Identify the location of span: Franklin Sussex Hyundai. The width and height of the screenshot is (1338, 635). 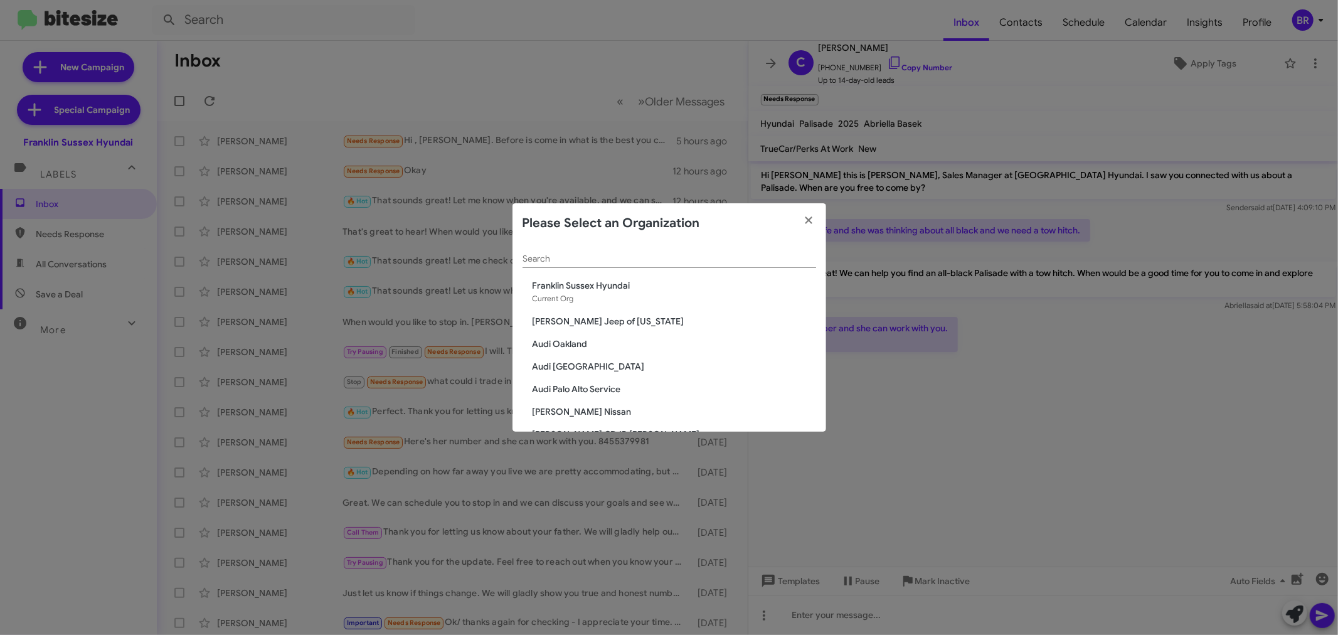
(674, 285).